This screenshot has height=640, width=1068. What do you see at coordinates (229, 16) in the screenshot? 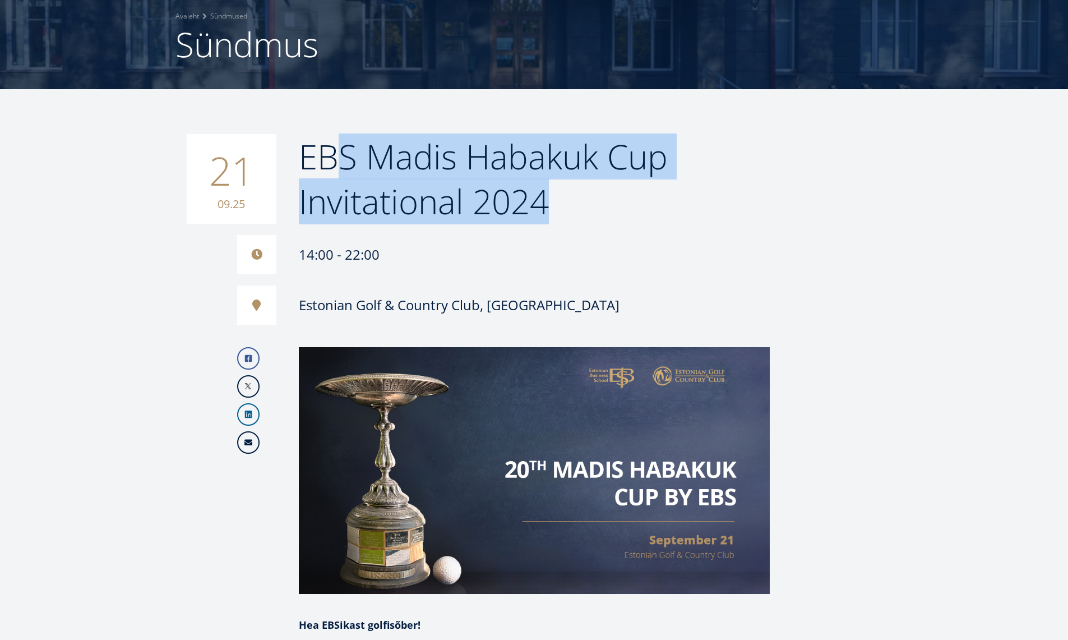
I see `a: Sündmused` at bounding box center [229, 16].